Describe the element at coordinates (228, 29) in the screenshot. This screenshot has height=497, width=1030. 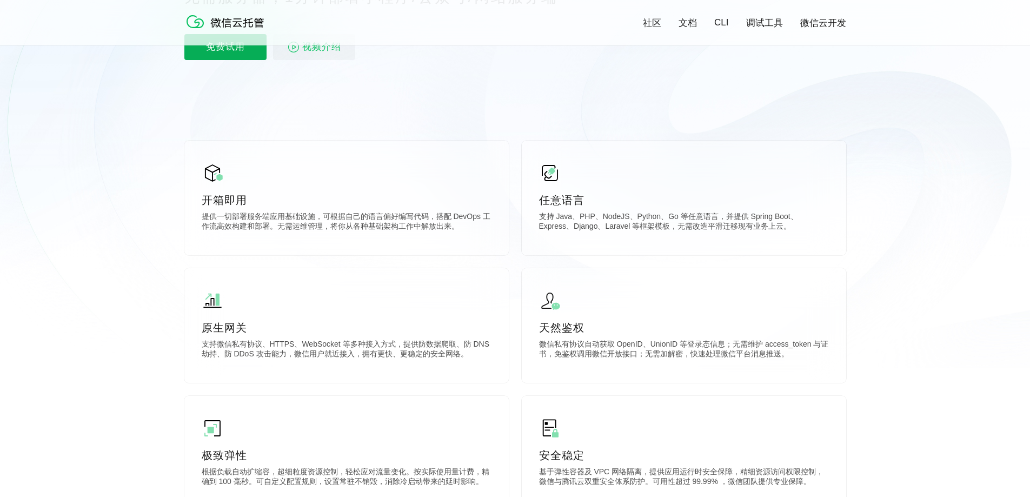
I see `a: 微信云托管` at that location.